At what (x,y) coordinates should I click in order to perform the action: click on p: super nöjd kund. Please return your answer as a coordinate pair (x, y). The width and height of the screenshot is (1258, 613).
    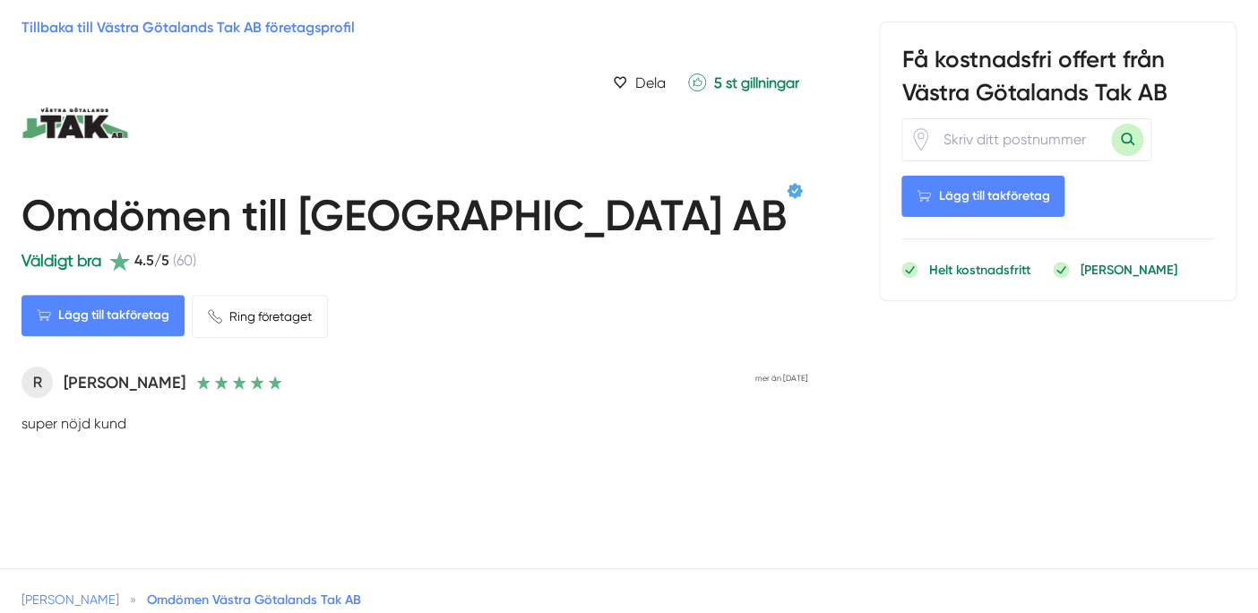
    Looking at the image, I should click on (414, 423).